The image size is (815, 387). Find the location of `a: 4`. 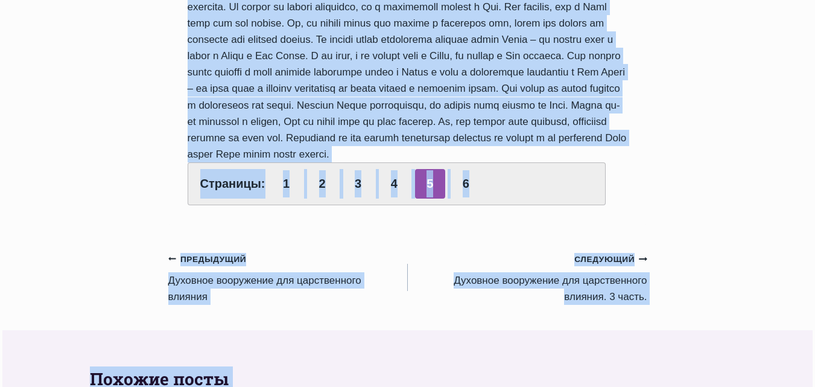

a: 4 is located at coordinates (394, 183).